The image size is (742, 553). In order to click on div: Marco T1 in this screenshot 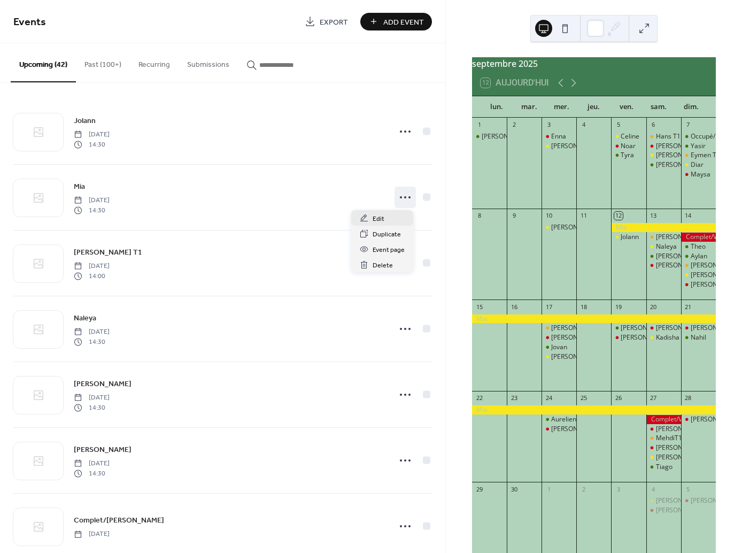, I will do `click(559, 328)`.